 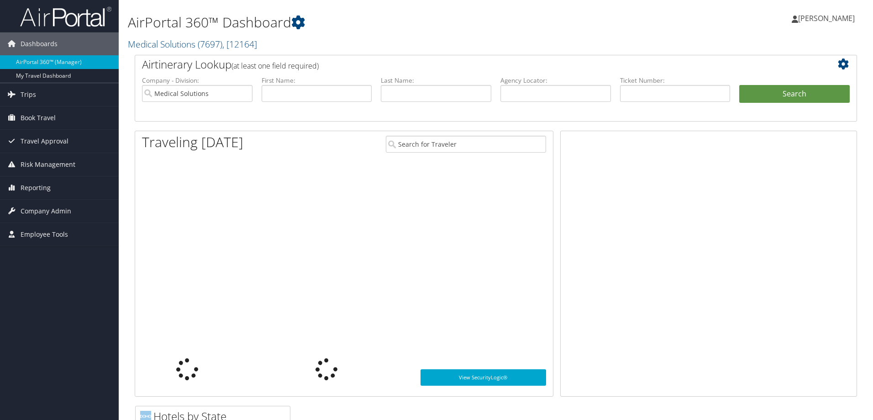 I want to click on a: View SecurityLogic®, so click(x=483, y=377).